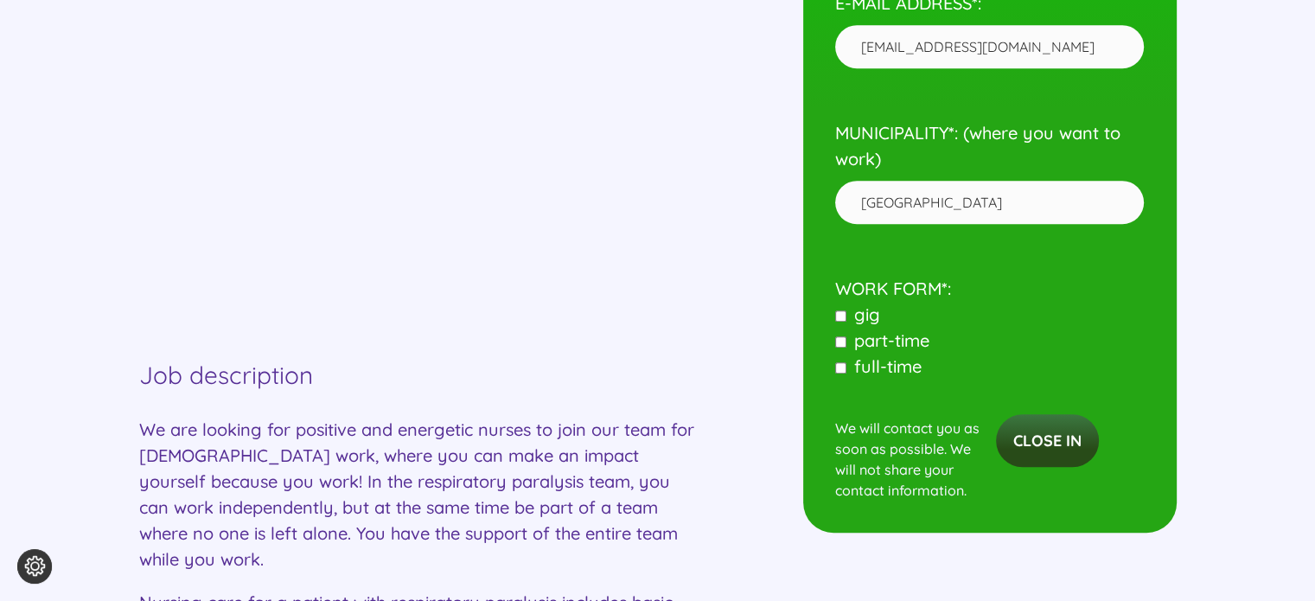 This screenshot has width=1315, height=601. Describe the element at coordinates (990, 202) in the screenshot. I see `input: MUNICIPALITY*: (where you want to work)` at that location.